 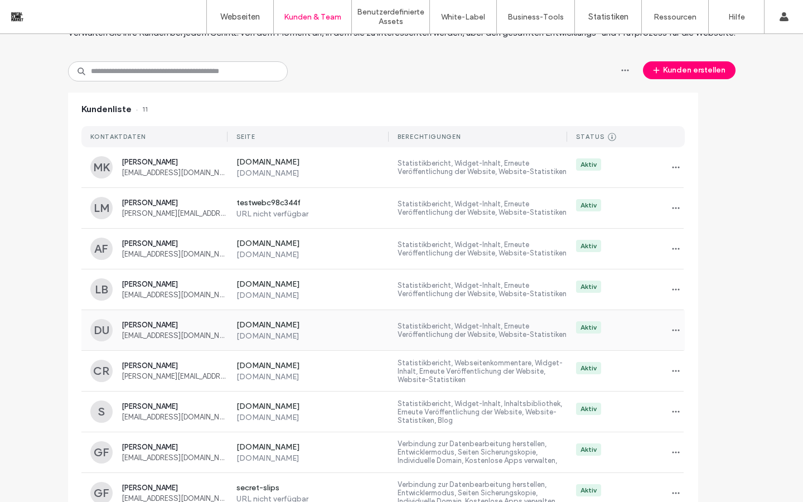 What do you see at coordinates (101, 289) in the screenshot?
I see `div: LB` at bounding box center [101, 289].